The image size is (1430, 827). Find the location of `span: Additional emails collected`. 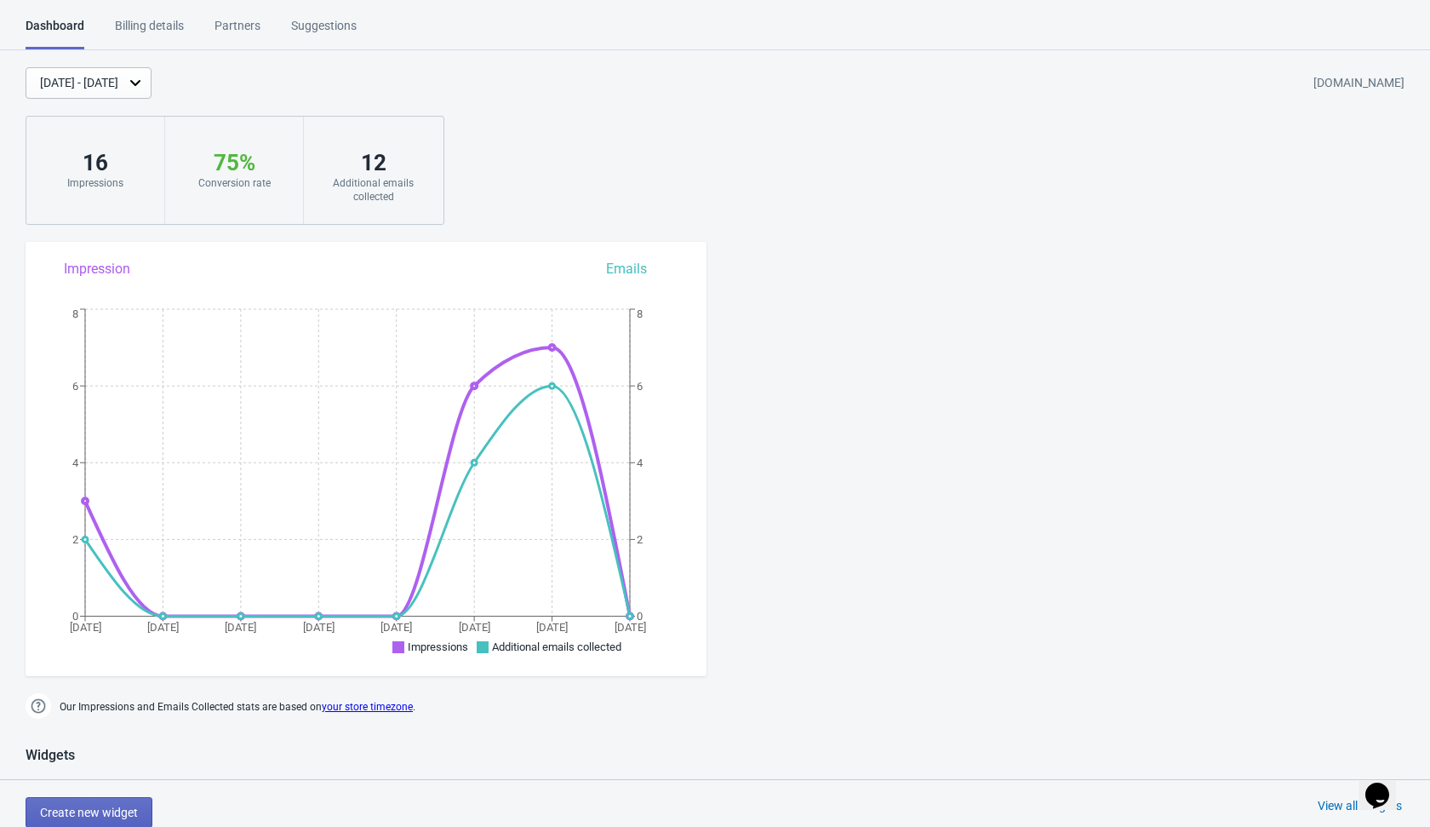

span: Additional emails collected is located at coordinates (557, 646).